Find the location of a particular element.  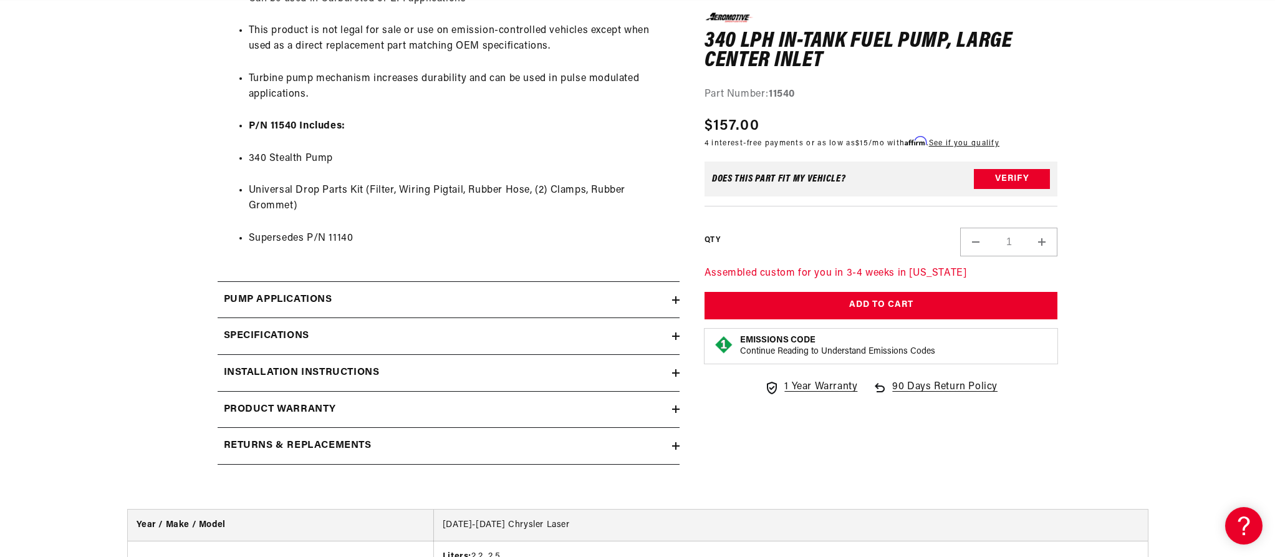

summary: Specifications is located at coordinates (448, 336).